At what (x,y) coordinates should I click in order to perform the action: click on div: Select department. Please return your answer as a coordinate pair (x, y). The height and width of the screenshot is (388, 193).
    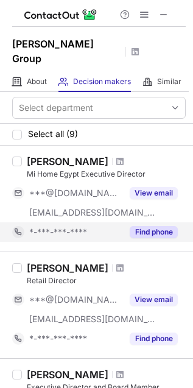
    Looking at the image, I should click on (56, 108).